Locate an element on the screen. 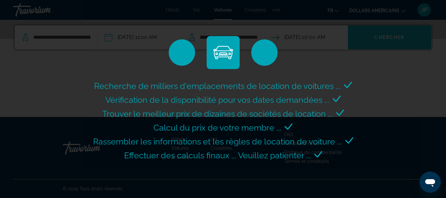 Image resolution: width=446 pixels, height=198 pixels. span: Vérification de la disponibilité pour vos dates demandées ... is located at coordinates (217, 100).